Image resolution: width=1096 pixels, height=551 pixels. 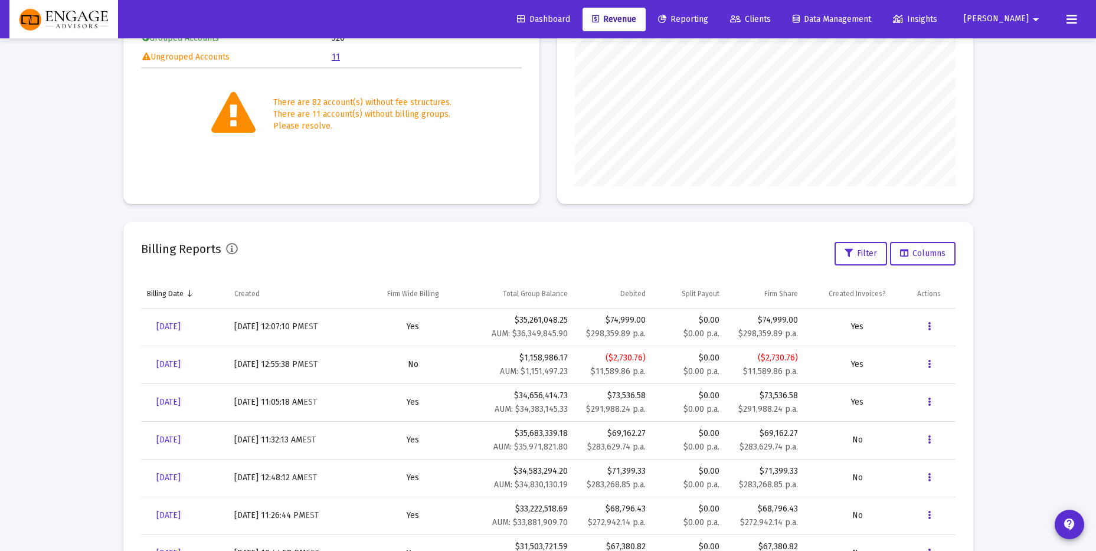 What do you see at coordinates (922, 254) in the screenshot?
I see `button: Columns` at bounding box center [922, 254].